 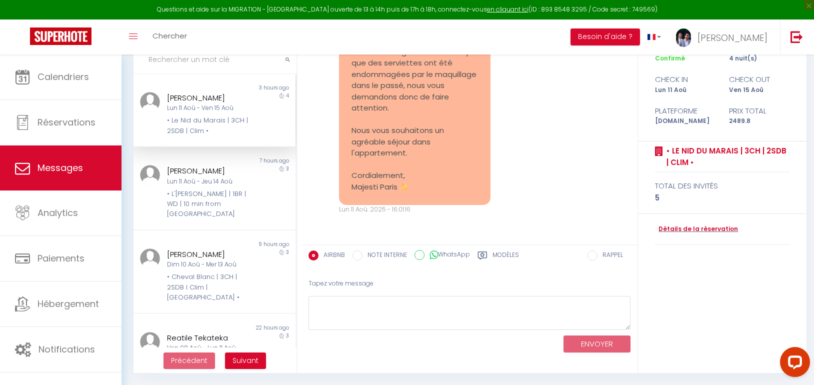 What do you see at coordinates (23, 19) in the screenshot?
I see `button: Open LiveChat chat widget` at bounding box center [23, 19].